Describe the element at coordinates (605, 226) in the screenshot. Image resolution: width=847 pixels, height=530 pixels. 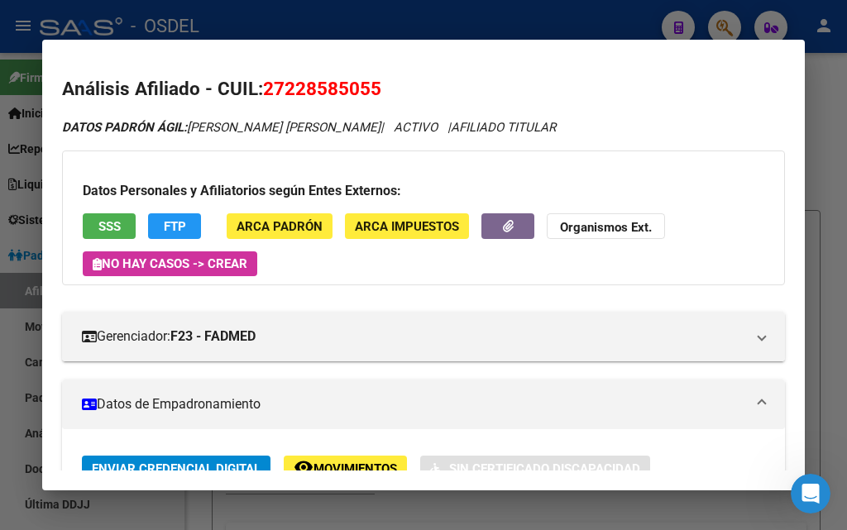
I see `button: Organismos Ext.` at that location.